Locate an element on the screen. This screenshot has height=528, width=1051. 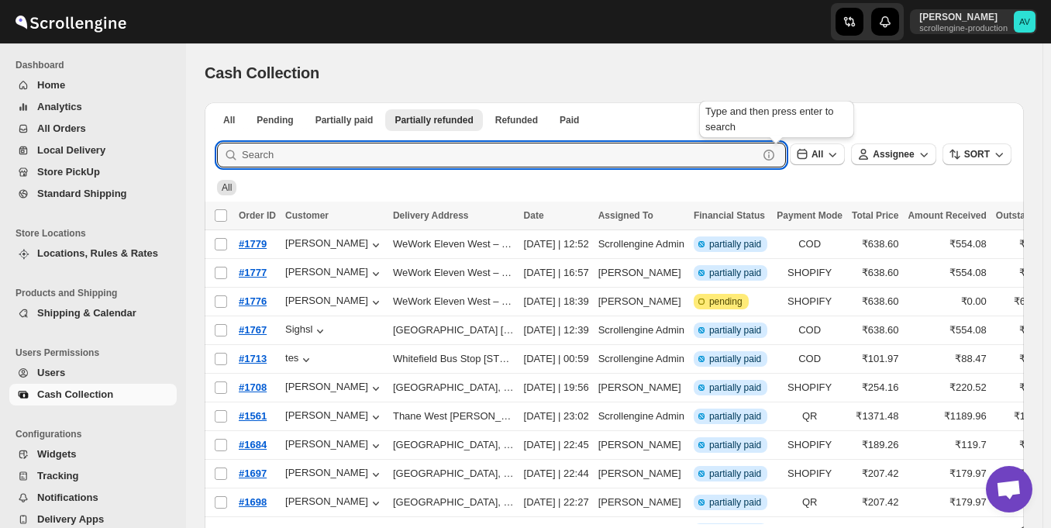
span: Local Delivery is located at coordinates (71, 150).